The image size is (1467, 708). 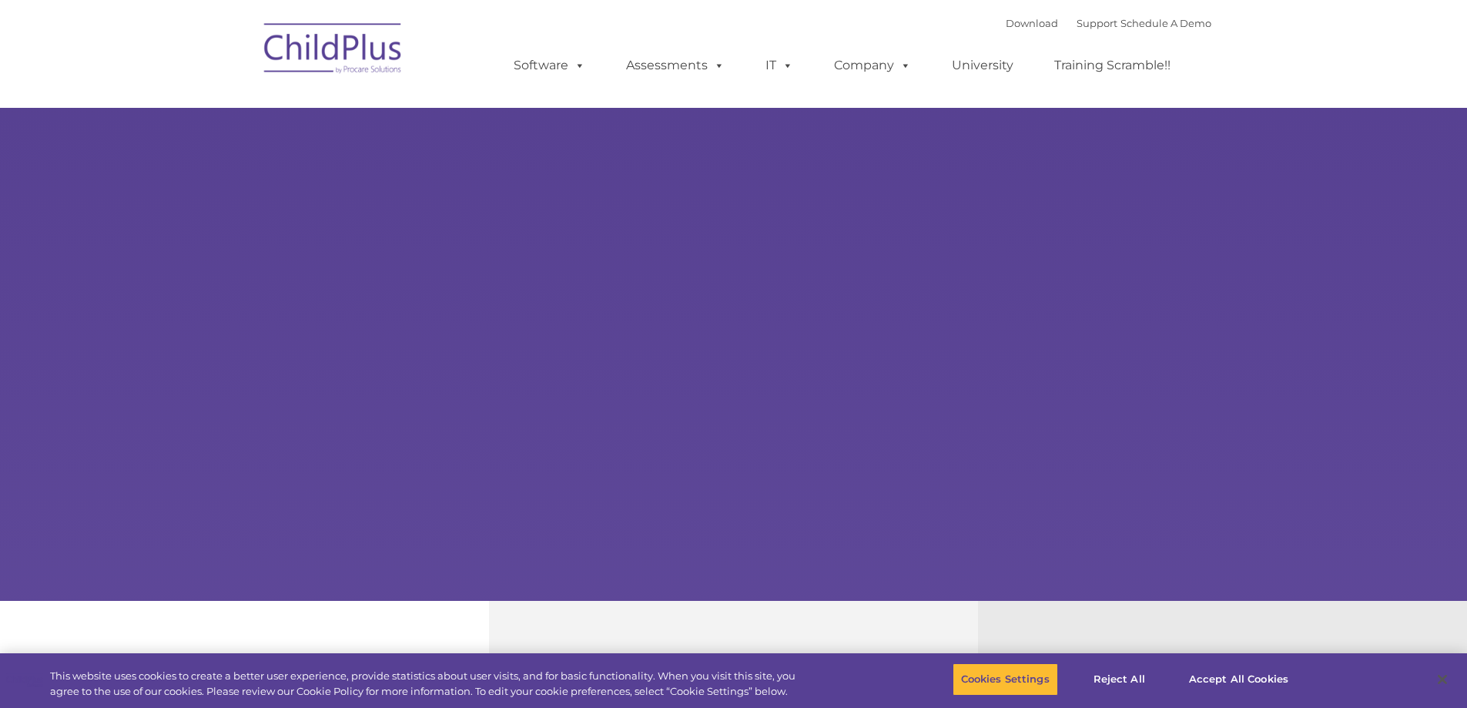 What do you see at coordinates (1097, 23) in the screenshot?
I see `a: Support` at bounding box center [1097, 23].